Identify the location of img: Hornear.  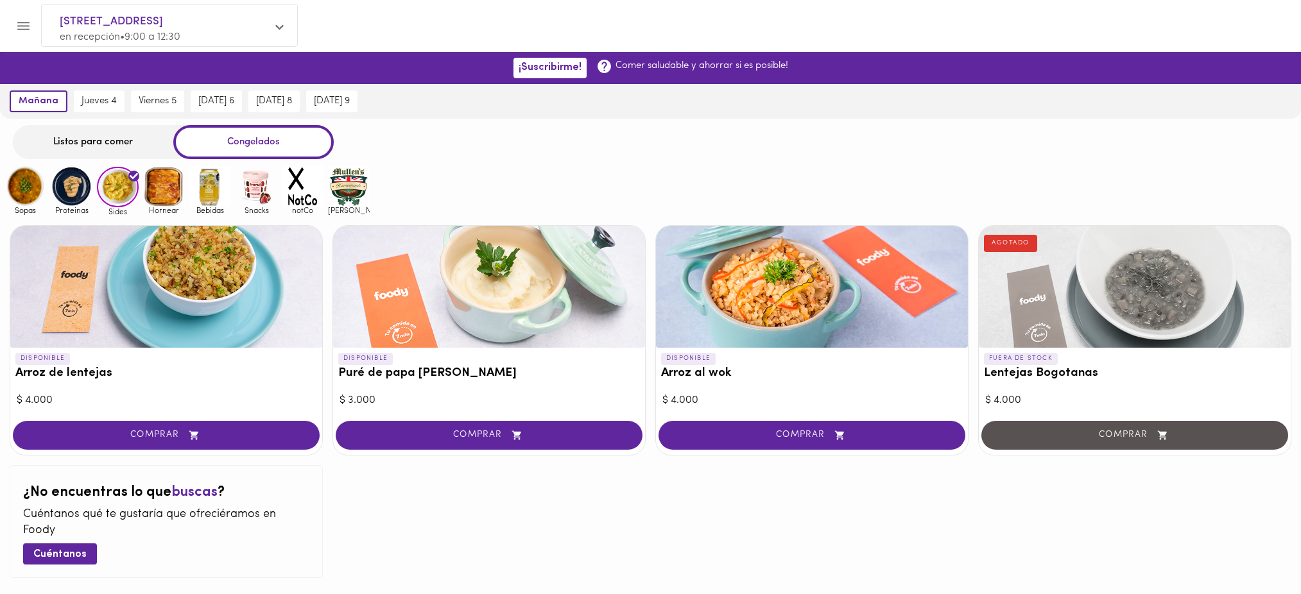
(164, 186).